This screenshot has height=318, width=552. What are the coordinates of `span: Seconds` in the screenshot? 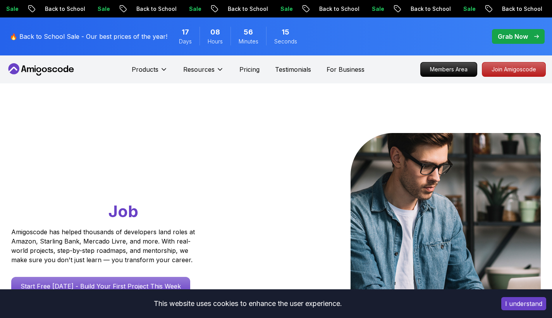 It's located at (286, 41).